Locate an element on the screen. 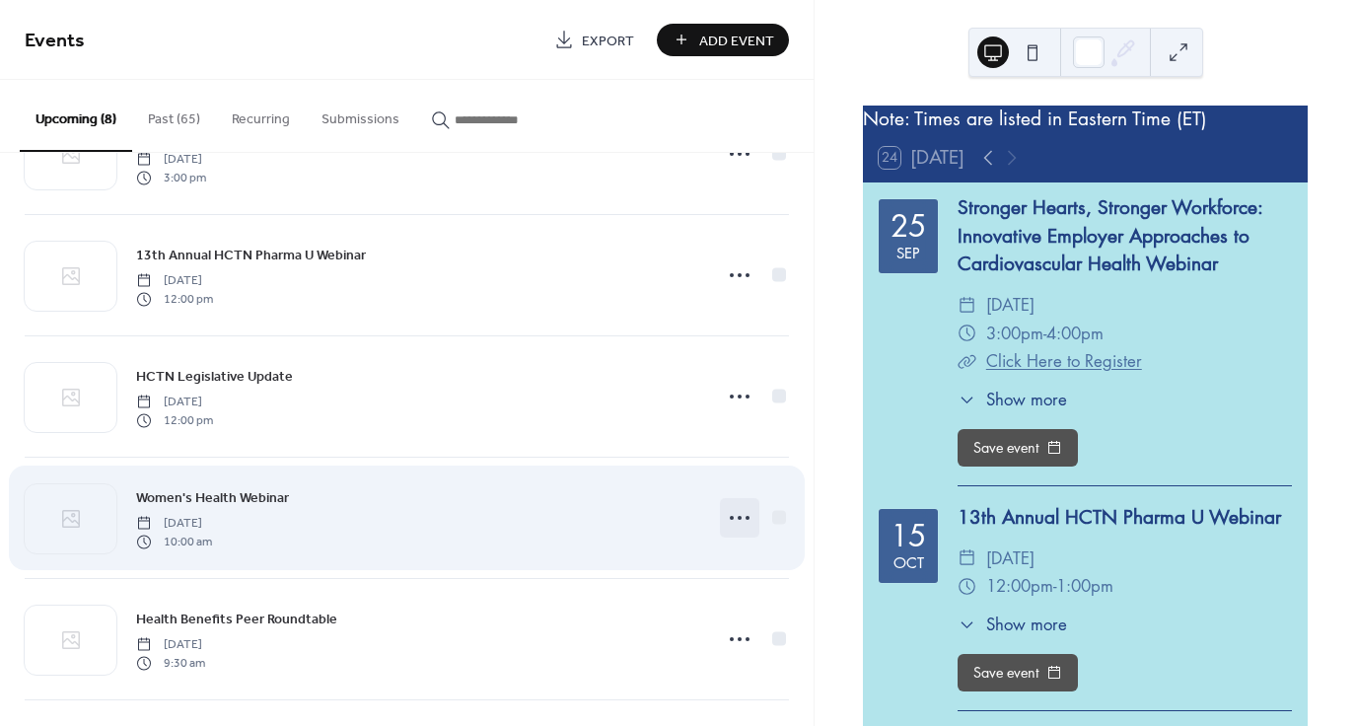 The image size is (1356, 726). span: 3:00pm is located at coordinates (1015, 333).